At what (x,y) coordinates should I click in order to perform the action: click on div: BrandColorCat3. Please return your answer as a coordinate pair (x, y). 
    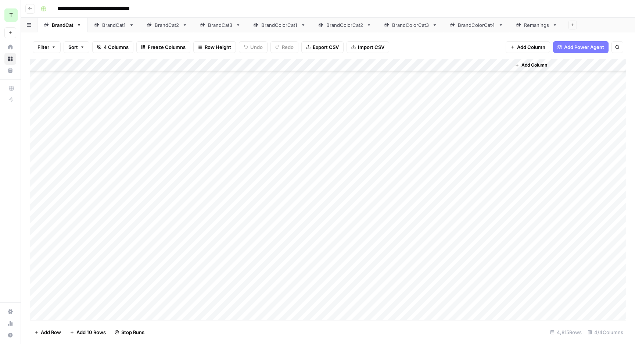
    Looking at the image, I should click on (411, 25).